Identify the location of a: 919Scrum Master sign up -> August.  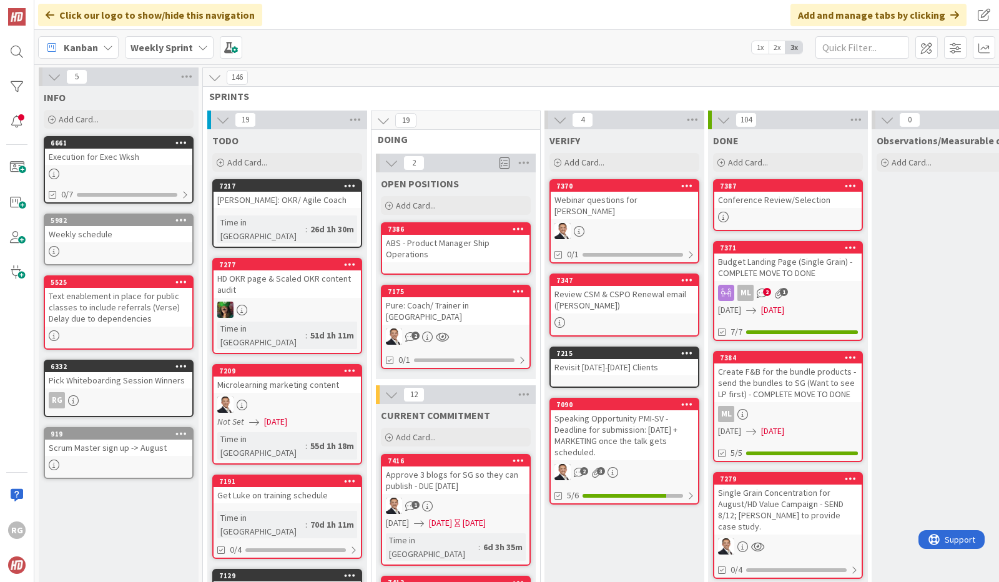
(119, 452).